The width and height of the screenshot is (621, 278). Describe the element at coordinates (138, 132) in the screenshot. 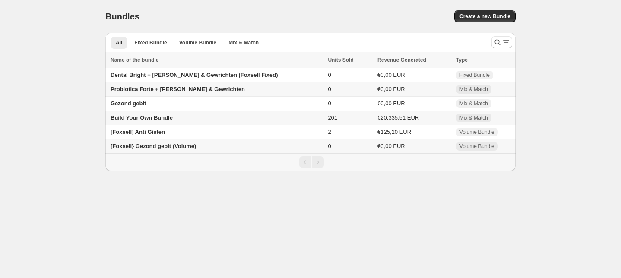

I see `span: [Foxsell] Anti Gisten` at that location.